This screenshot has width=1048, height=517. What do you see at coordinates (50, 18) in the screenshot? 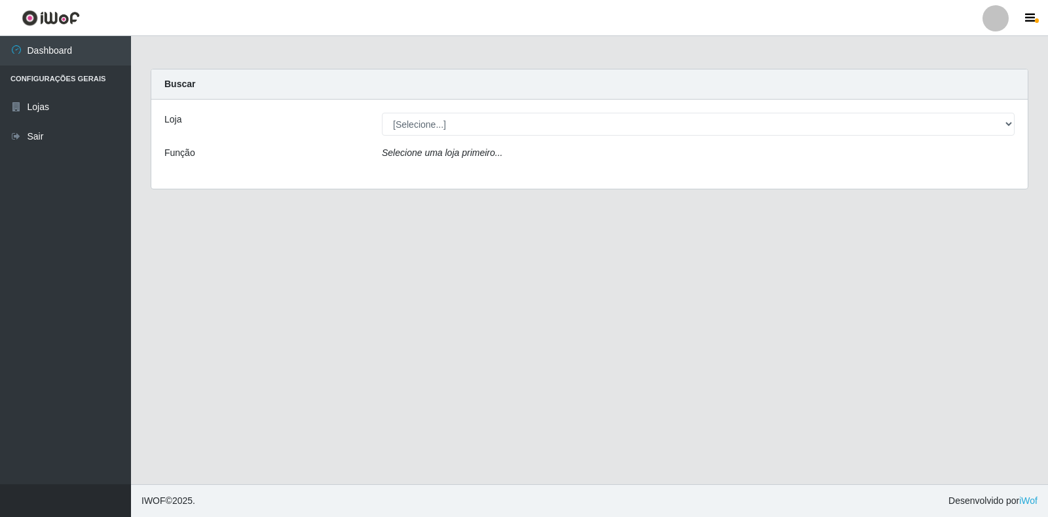
I see `img: CoreUI Logo` at bounding box center [50, 18].